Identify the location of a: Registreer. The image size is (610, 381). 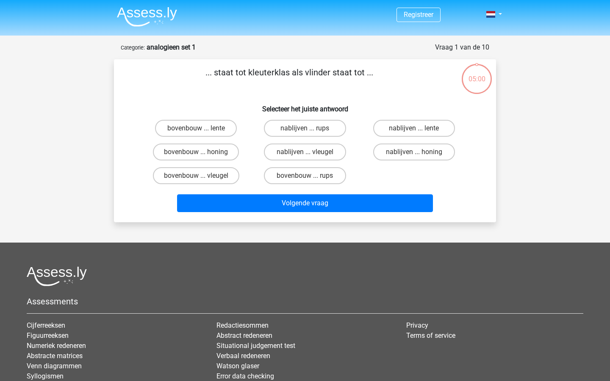
(419, 14).